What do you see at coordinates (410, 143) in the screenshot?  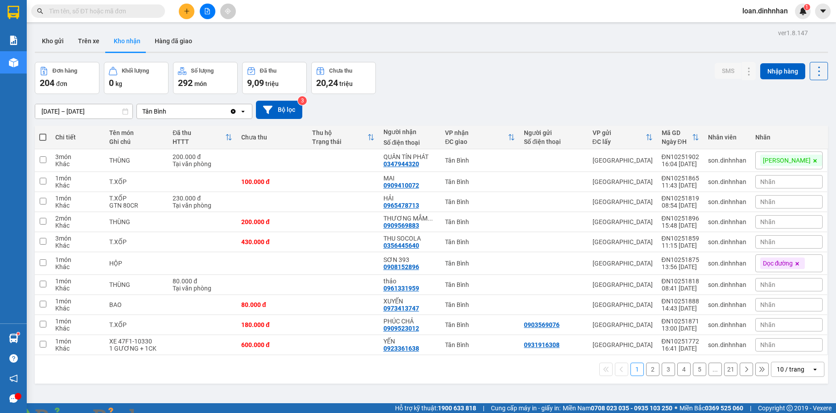 I see `div: Số điện thoại` at bounding box center [410, 143].